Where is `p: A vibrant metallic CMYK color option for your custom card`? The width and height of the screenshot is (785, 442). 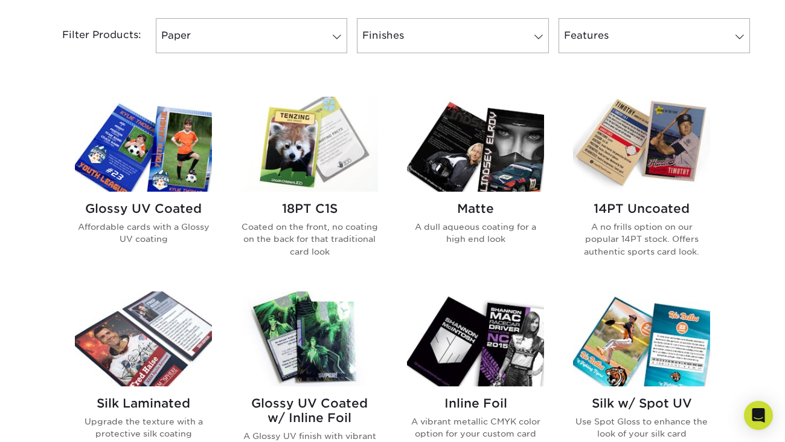 p: A vibrant metallic CMYK color option for your custom card is located at coordinates (475, 427).